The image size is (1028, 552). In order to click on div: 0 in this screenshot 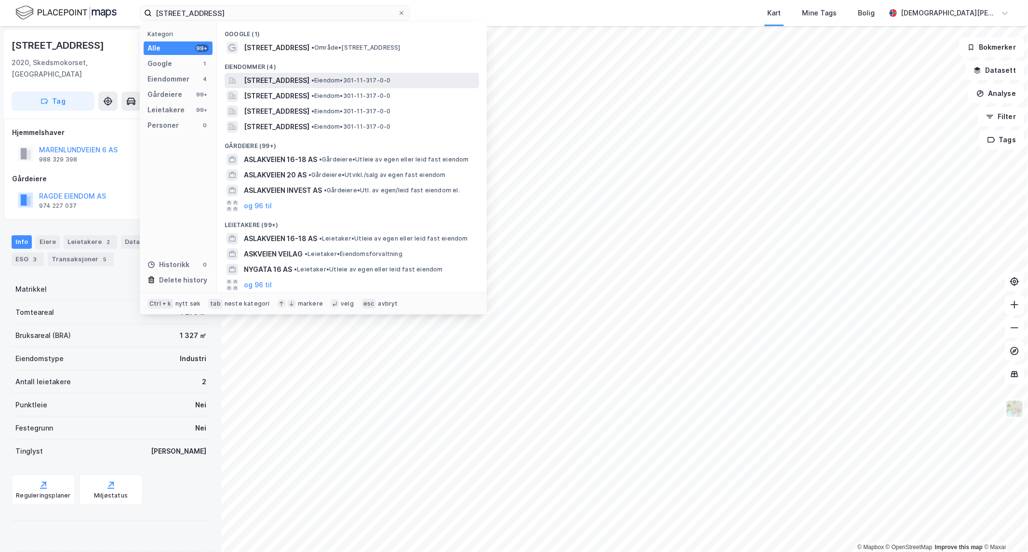, I will do `click(205, 265)`.